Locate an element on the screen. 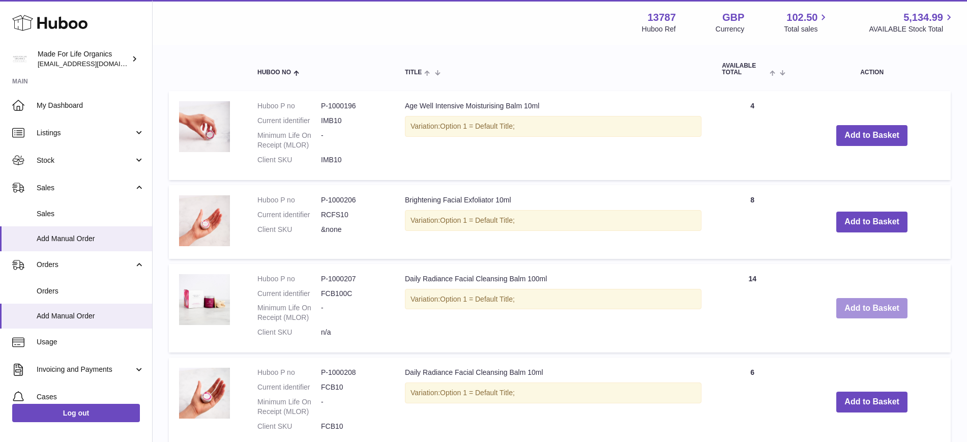 This screenshot has height=442, width=967. strong: GBP is located at coordinates (733, 17).